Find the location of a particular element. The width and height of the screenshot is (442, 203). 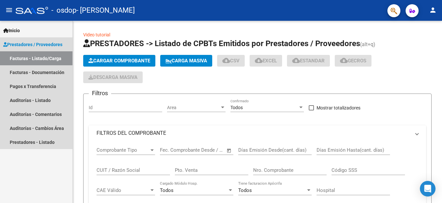

button: Open calendar is located at coordinates (229, 150).